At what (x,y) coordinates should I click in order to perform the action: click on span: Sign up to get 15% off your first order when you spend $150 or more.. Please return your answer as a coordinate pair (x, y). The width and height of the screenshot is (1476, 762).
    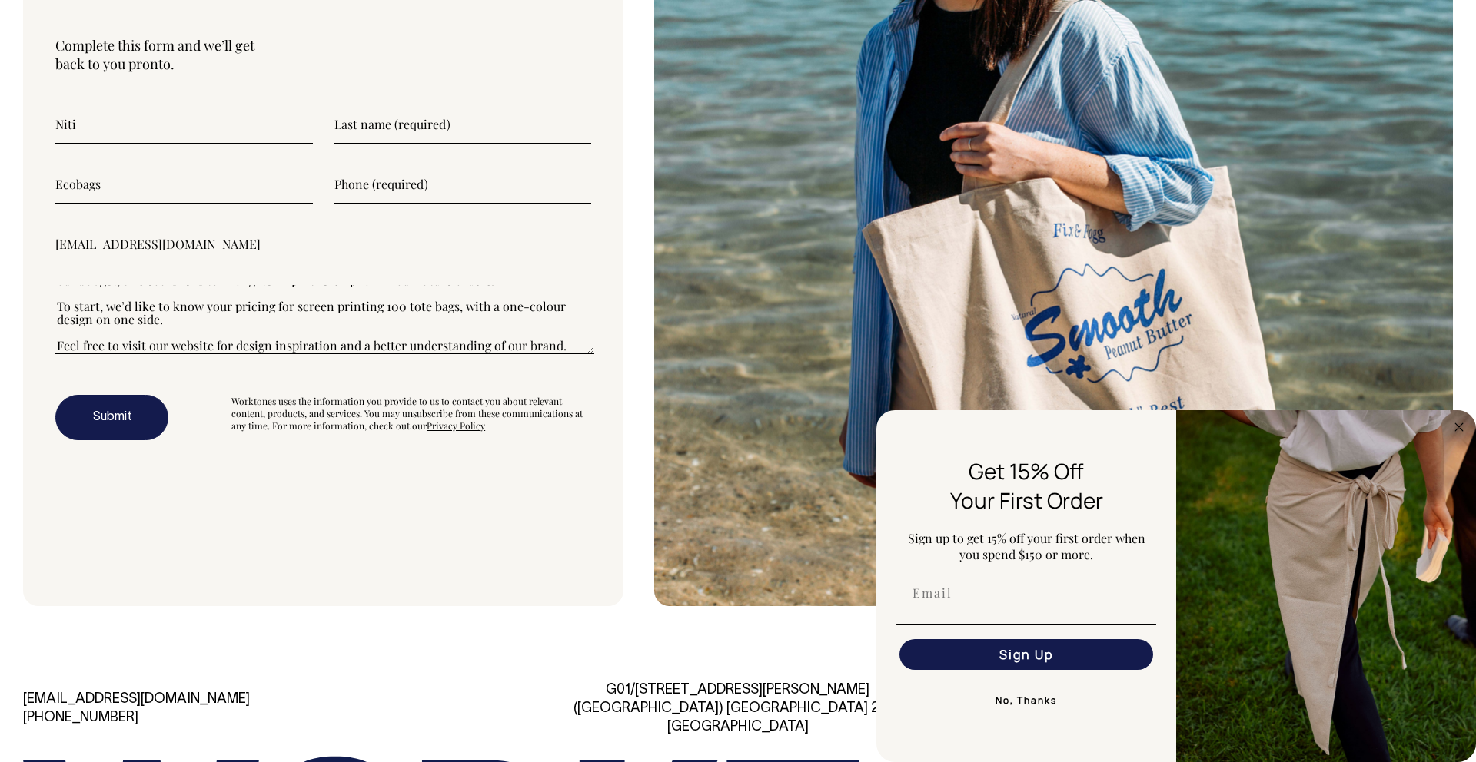
    Looking at the image, I should click on (1026, 546).